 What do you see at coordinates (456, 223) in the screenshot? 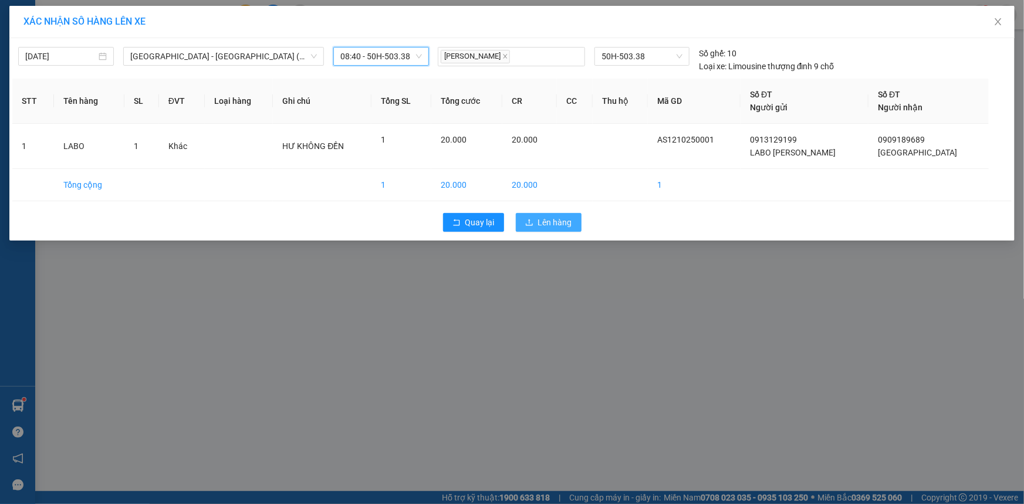
I see `span: rollback` at bounding box center [456, 223].